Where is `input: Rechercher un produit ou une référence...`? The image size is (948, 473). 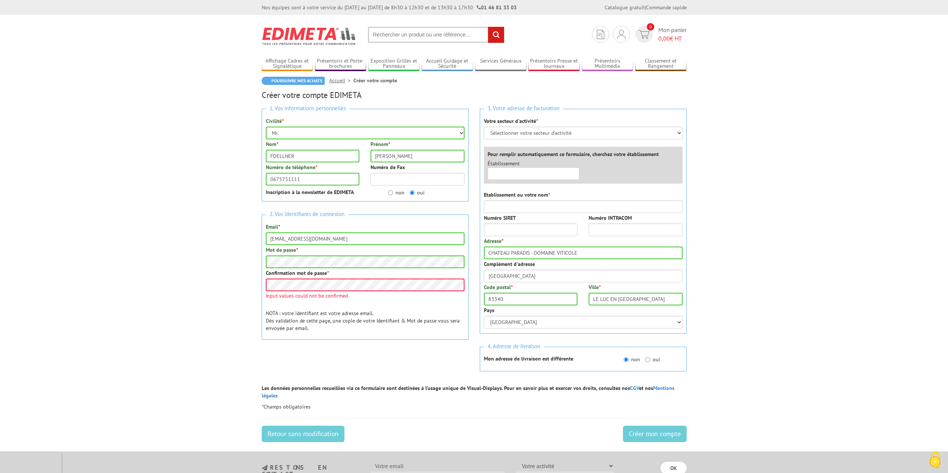
input: Rechercher un produit ou une référence... is located at coordinates (436, 35).